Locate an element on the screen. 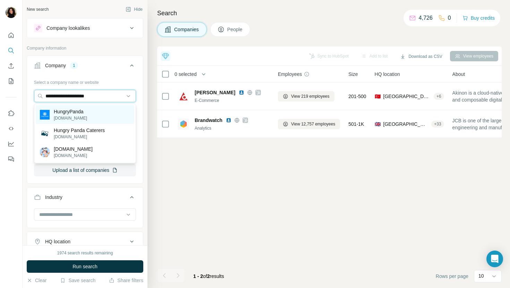 The height and width of the screenshot is (288, 510). div: Analytics is located at coordinates (232, 128).